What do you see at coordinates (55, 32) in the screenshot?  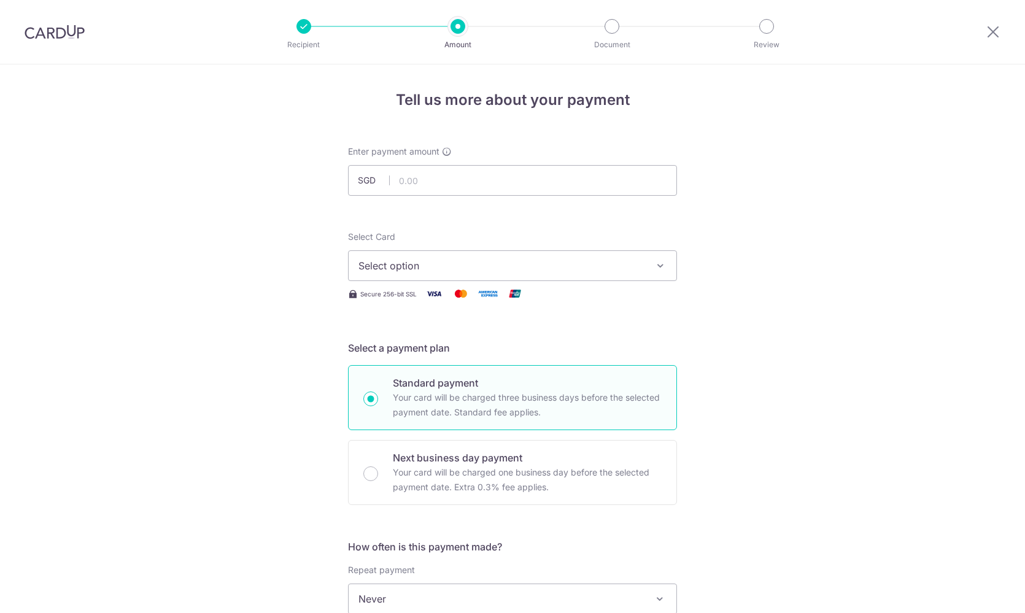 I see `img: CardUp` at bounding box center [55, 32].